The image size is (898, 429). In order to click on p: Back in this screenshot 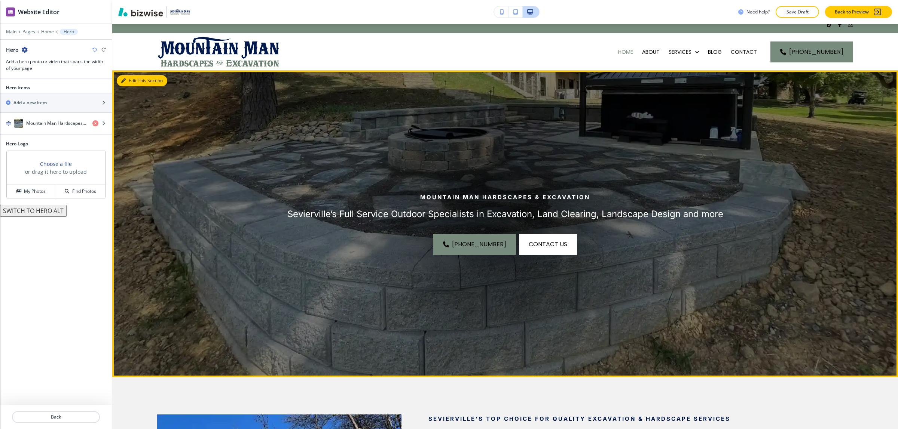, I will do `click(56, 417)`.